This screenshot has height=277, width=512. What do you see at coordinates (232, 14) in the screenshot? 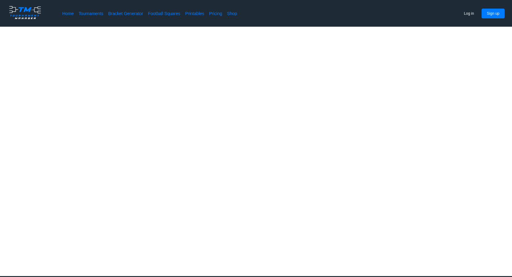
I see `a: Shop` at bounding box center [232, 14].